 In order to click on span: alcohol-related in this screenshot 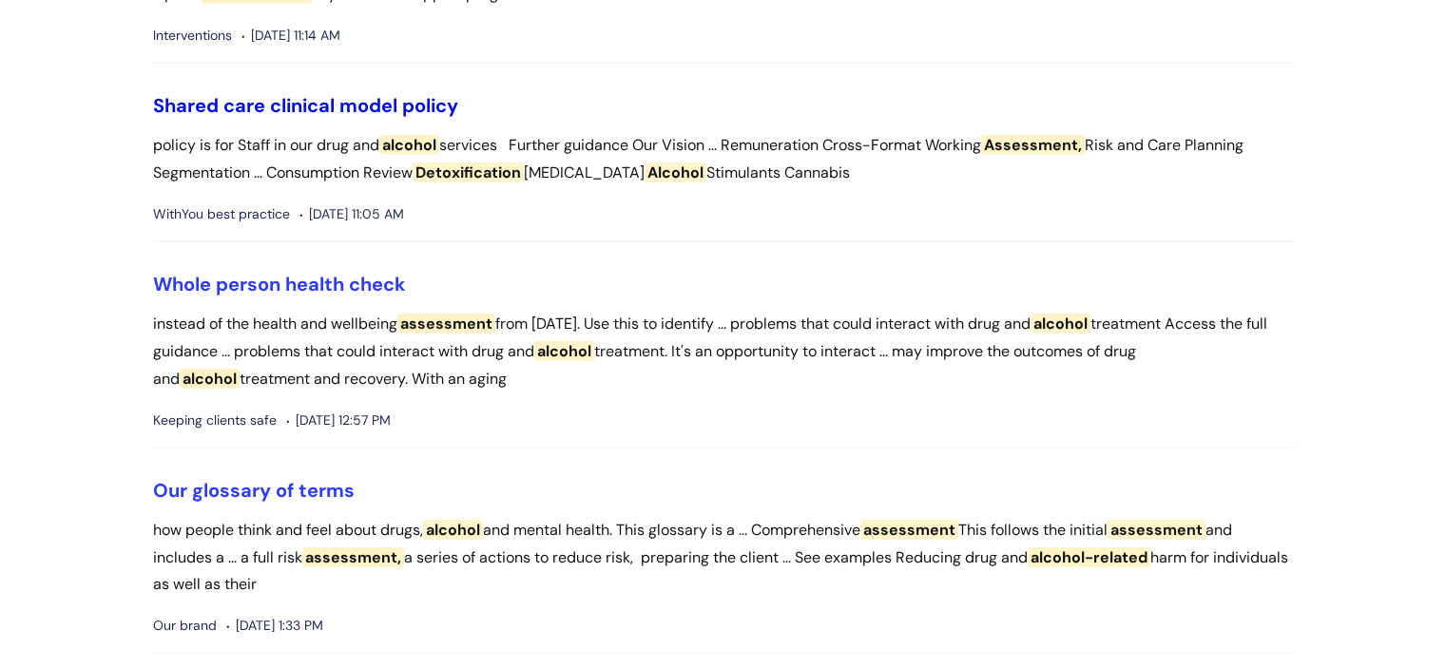, I will do `click(1089, 557)`.